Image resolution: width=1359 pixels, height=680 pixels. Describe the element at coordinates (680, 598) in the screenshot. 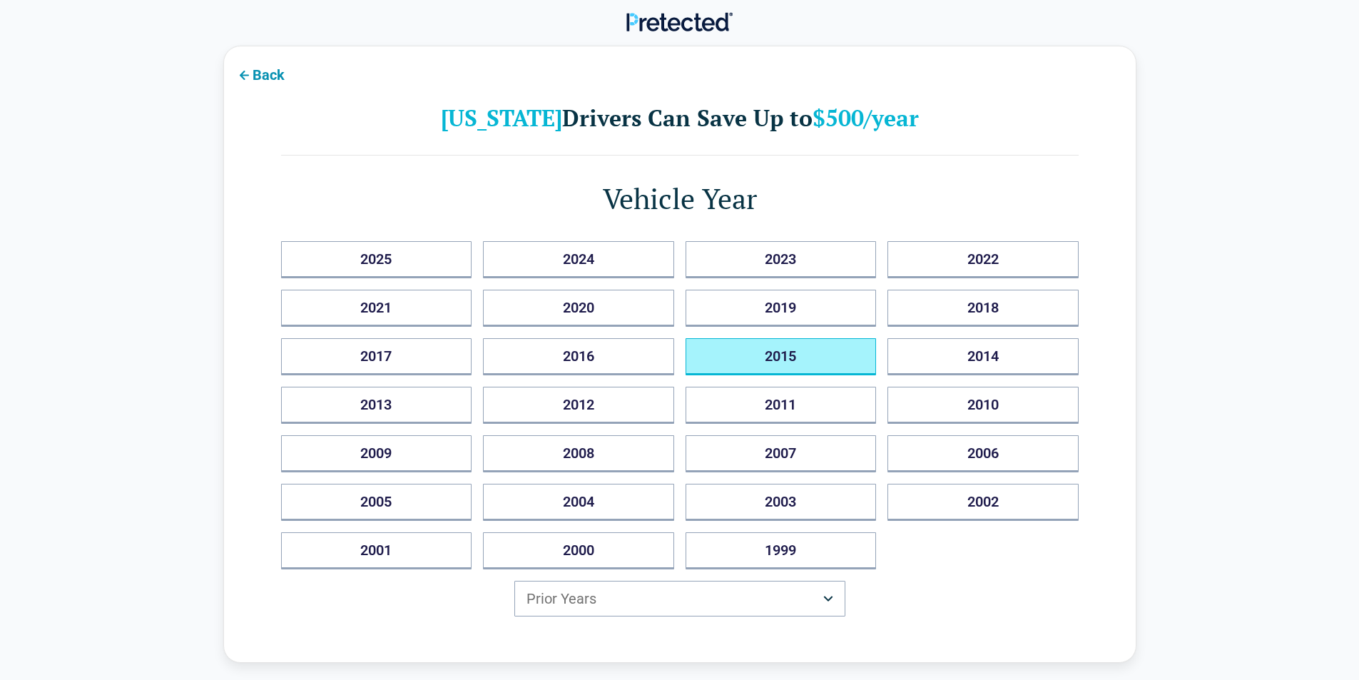

I see `button: Prior Years` at that location.